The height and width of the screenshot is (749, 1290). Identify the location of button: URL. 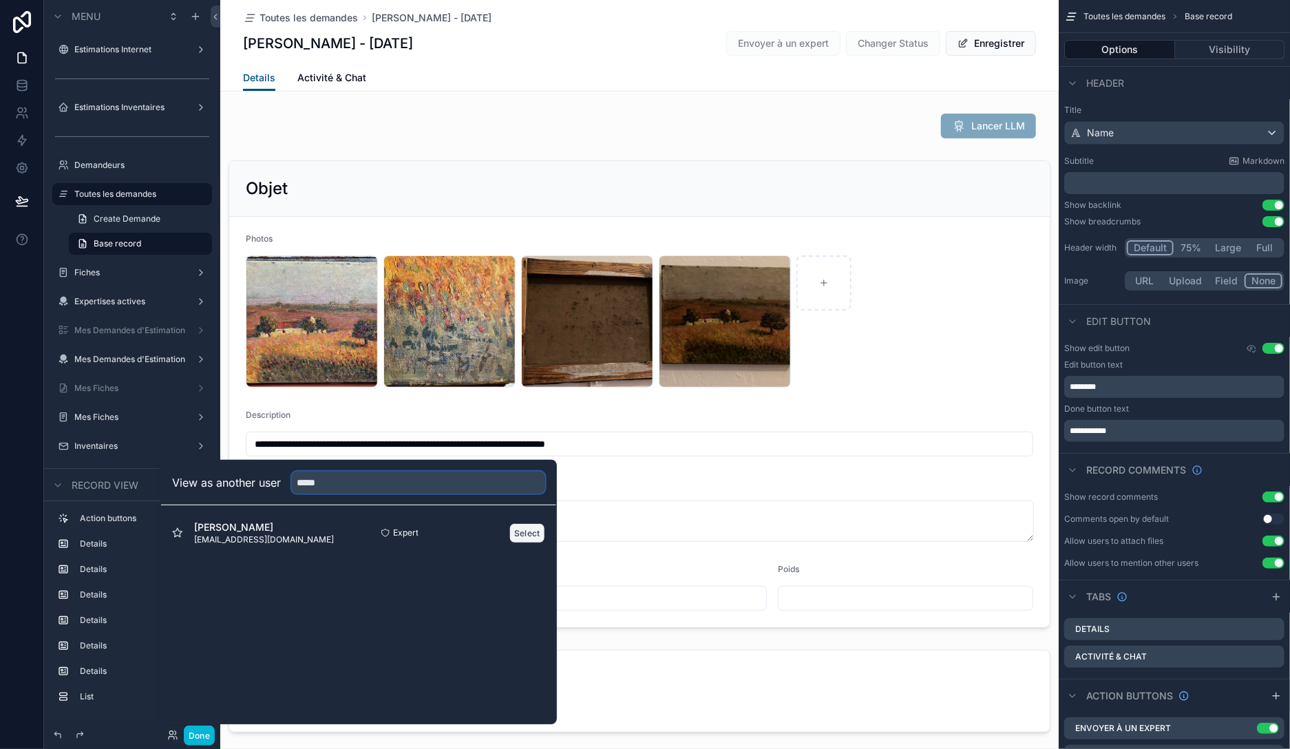
(1145, 281).